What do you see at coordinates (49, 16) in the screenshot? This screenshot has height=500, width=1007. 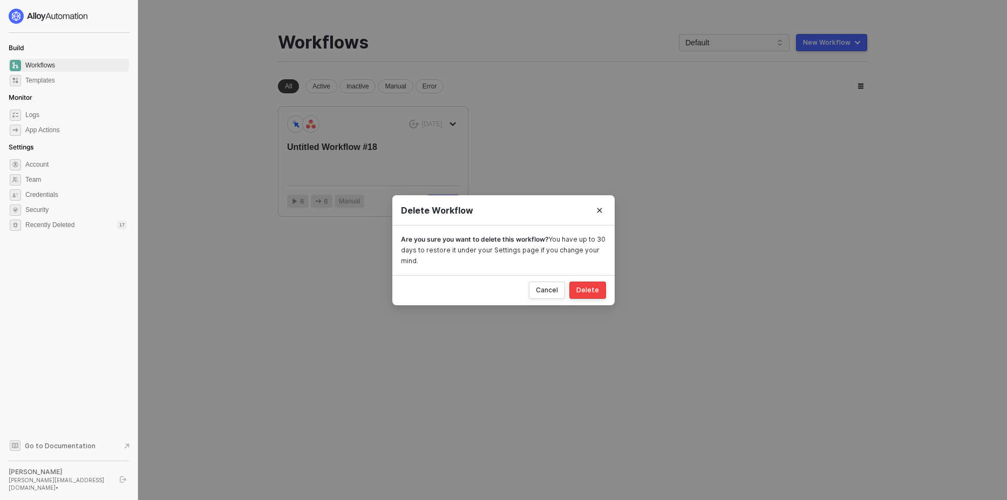 I see `img: logo` at bounding box center [49, 16].